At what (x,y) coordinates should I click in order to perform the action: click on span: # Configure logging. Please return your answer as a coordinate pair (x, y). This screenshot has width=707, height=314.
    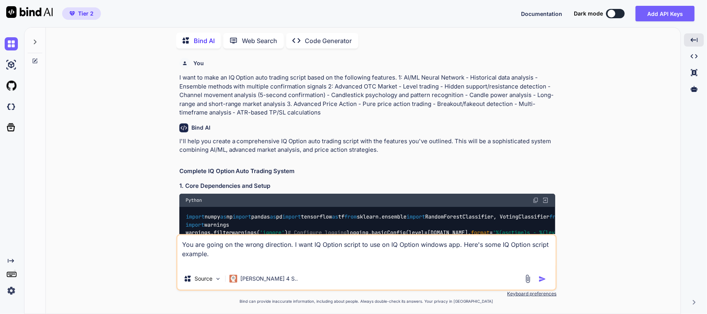
    Looking at the image, I should click on (318, 233).